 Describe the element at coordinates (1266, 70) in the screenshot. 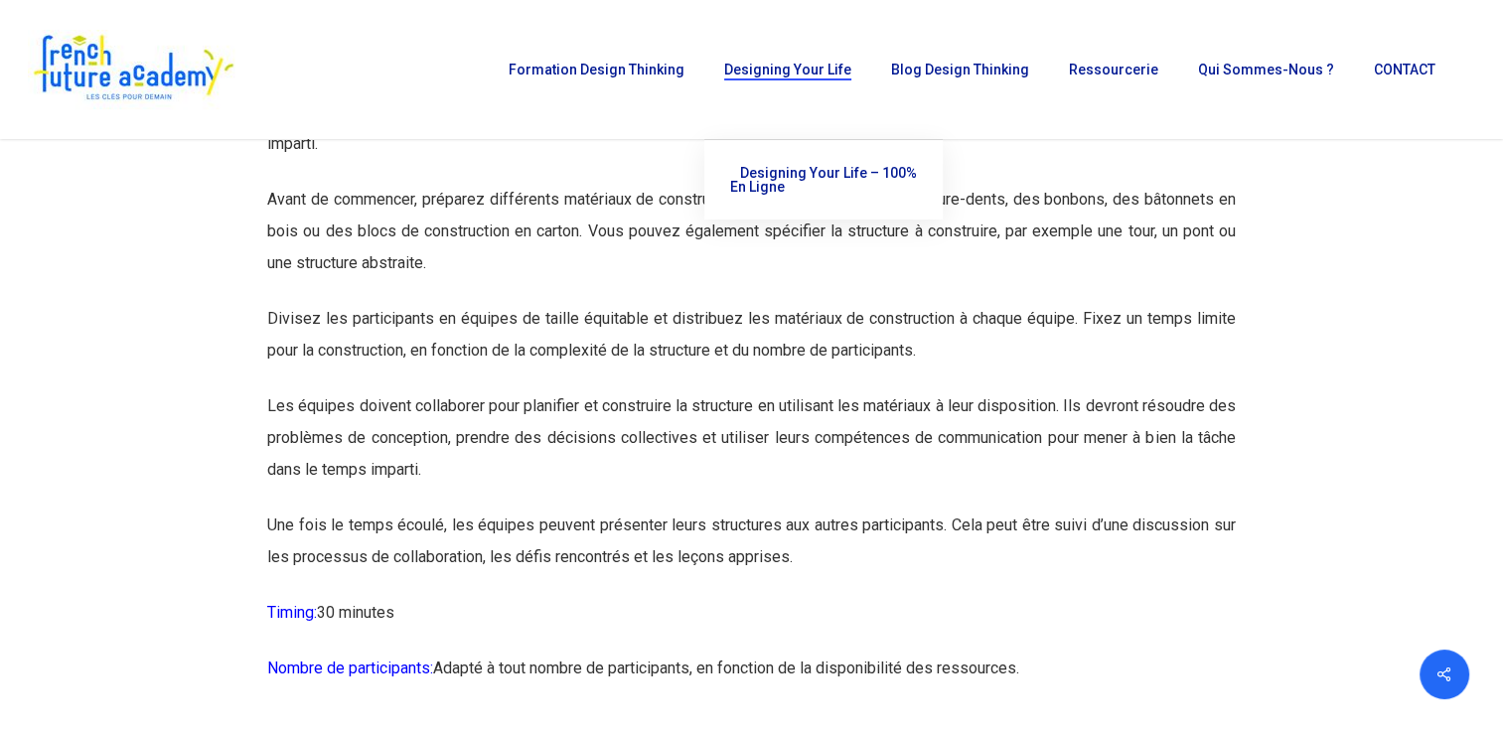

I see `a: Qui sommes-nous ?` at that location.